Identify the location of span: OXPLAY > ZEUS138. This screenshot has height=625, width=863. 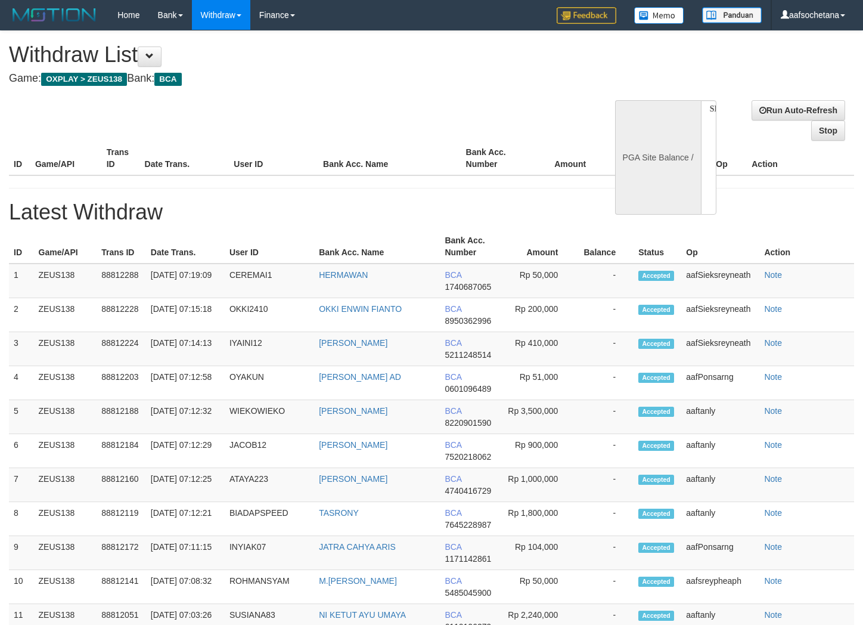
(84, 79).